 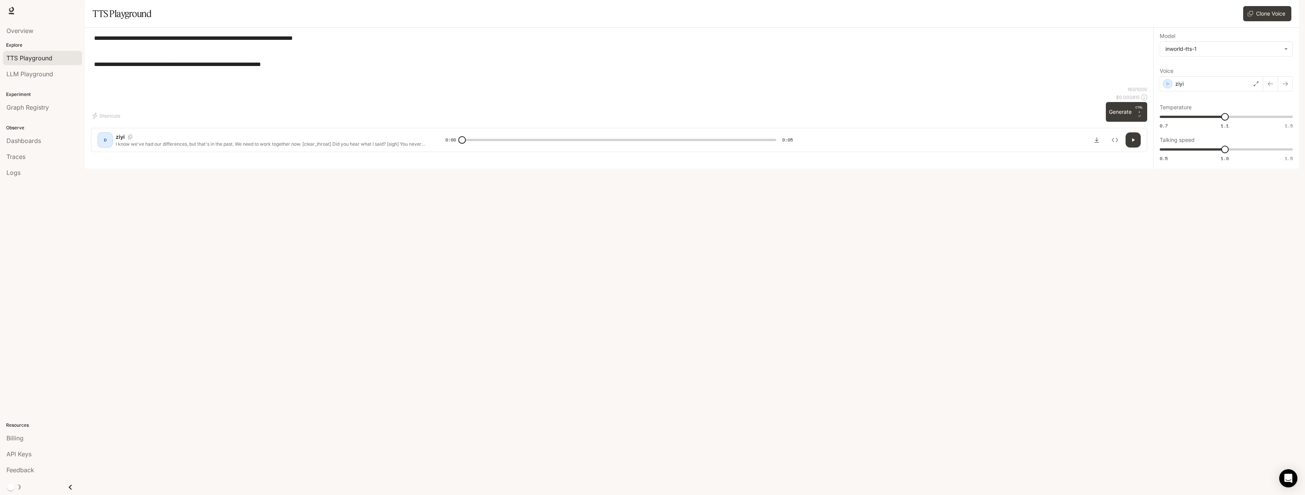 I want to click on p: CTRL +, so click(x=1139, y=110).